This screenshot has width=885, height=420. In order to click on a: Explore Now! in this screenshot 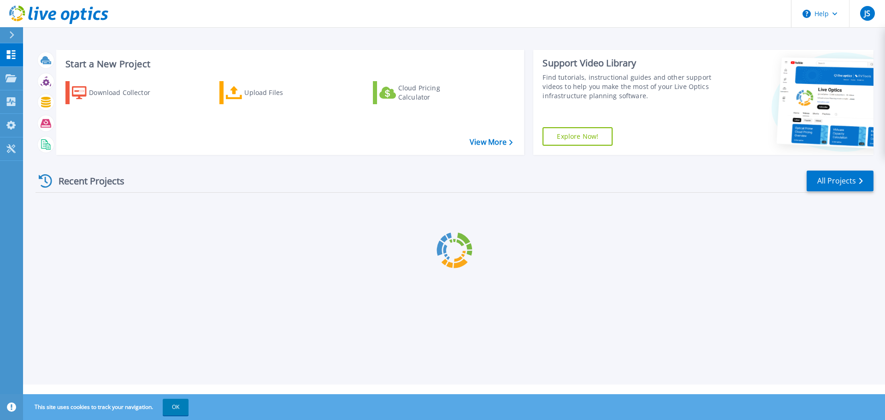, I will do `click(578, 136)`.